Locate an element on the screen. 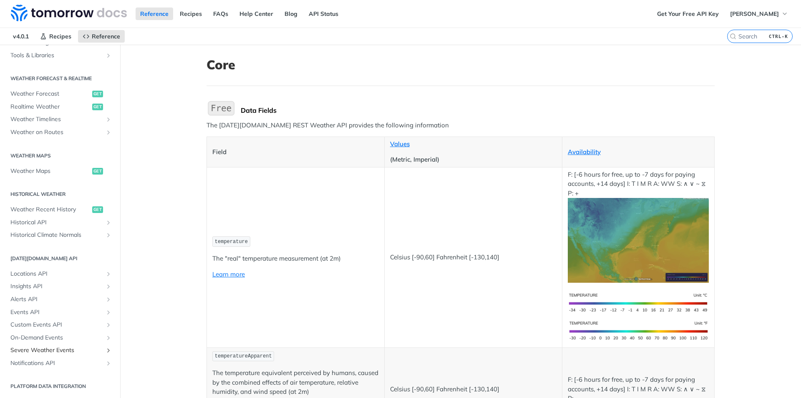 The image size is (801, 398). span: Historical API is located at coordinates (57, 222).